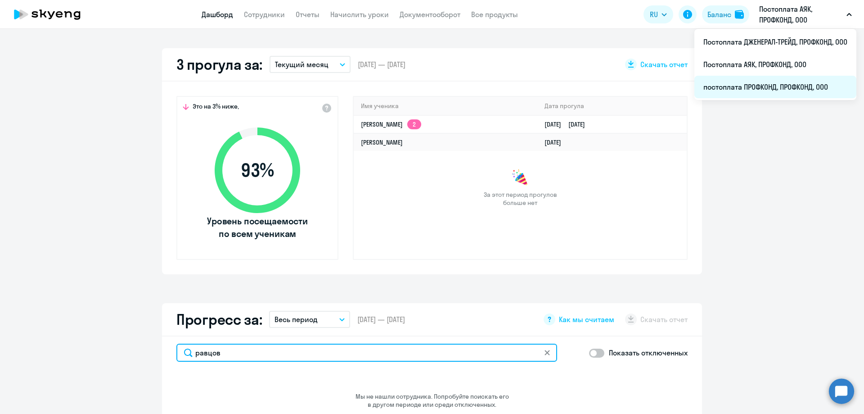  Describe the element at coordinates (520, 198) in the screenshot. I see `span: За этот период прогулов больше нет` at that location.